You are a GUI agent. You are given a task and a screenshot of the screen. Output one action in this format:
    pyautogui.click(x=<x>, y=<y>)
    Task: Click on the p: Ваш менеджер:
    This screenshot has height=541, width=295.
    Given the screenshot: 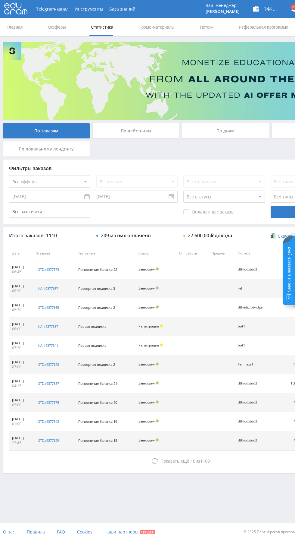 What is the action you would take?
    pyautogui.click(x=223, y=5)
    